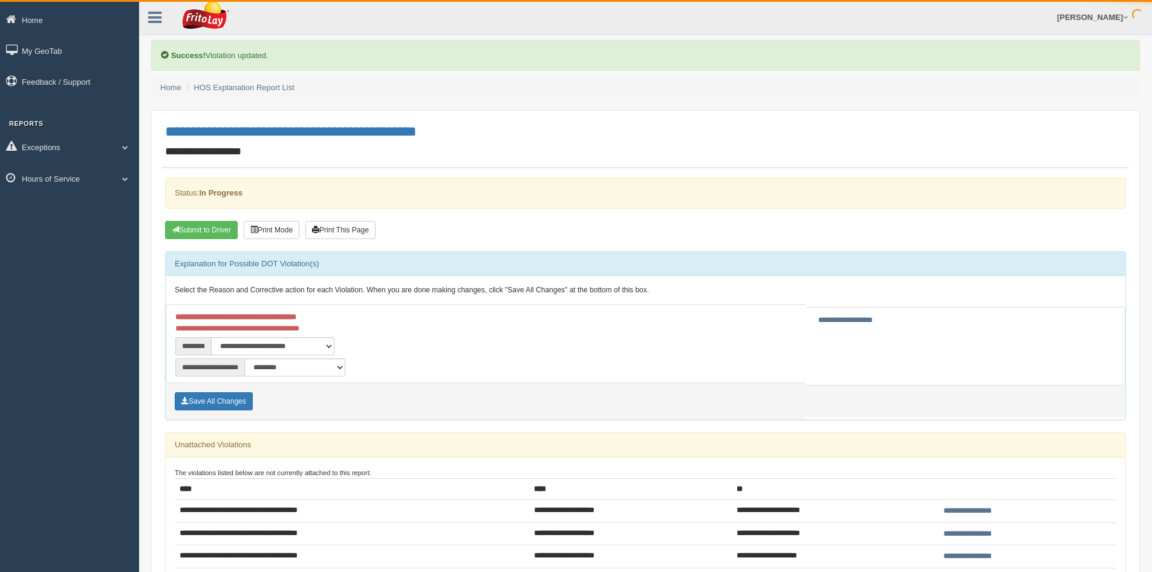 This screenshot has width=1152, height=572. Describe the element at coordinates (273, 472) in the screenshot. I see `small: The violations listed below are not currently attached to this report:` at that location.